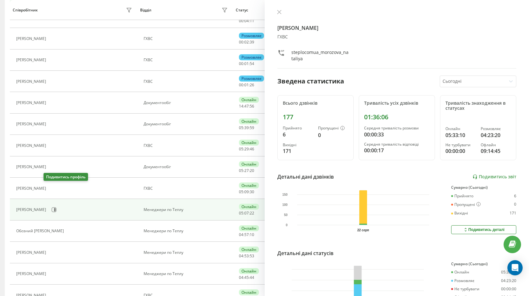 Image resolution: width=529 pixels, height=296 pixels. What do you see at coordinates (286, 215) in the screenshot?
I see `text: 50` at bounding box center [286, 215].